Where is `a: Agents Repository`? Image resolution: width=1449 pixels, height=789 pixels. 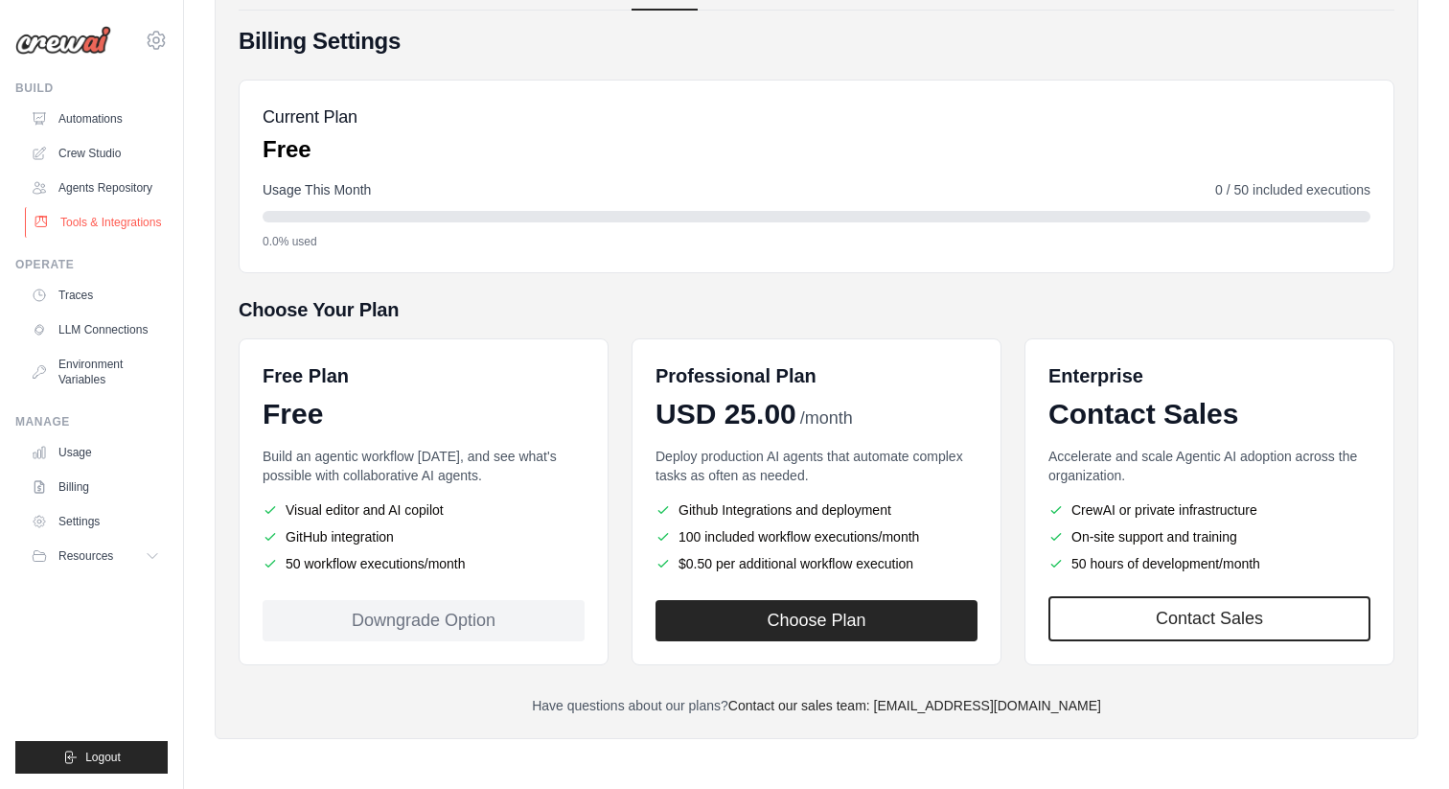 a: Agents Repository is located at coordinates (95, 188).